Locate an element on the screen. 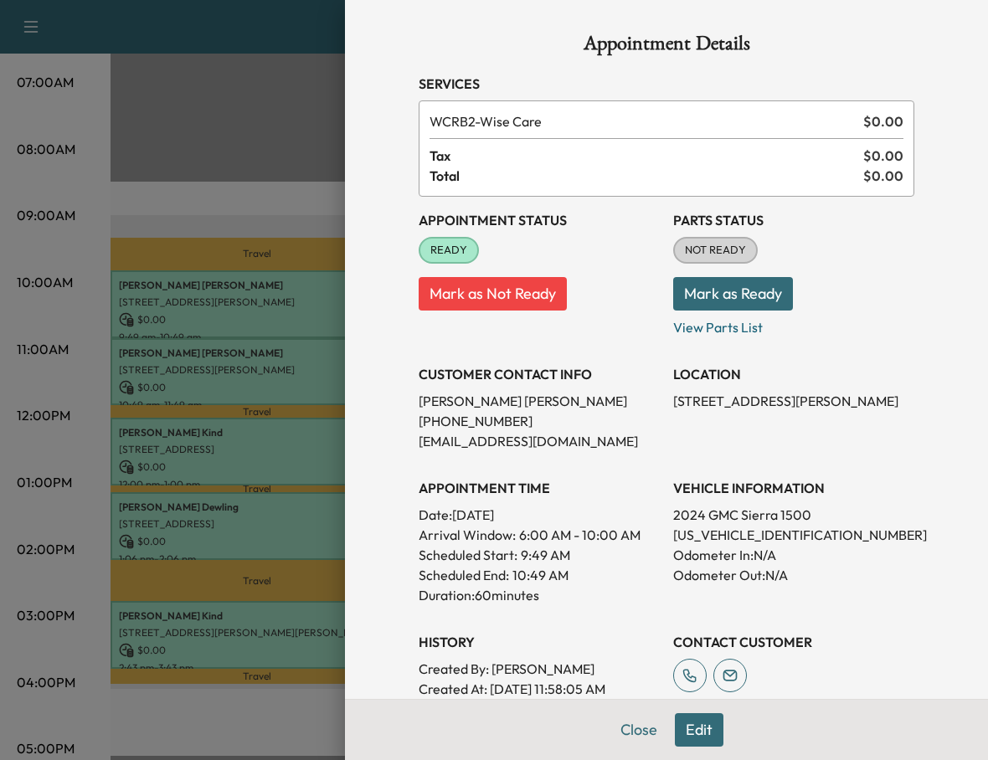 This screenshot has height=760, width=988. span: Total is located at coordinates (646, 176).